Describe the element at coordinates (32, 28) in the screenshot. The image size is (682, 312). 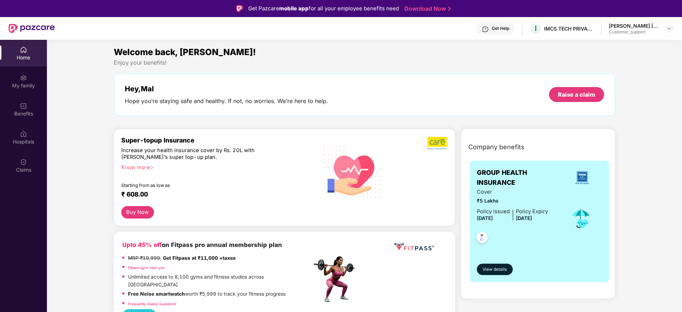
I see `img: New Pazcare Logo` at that location.